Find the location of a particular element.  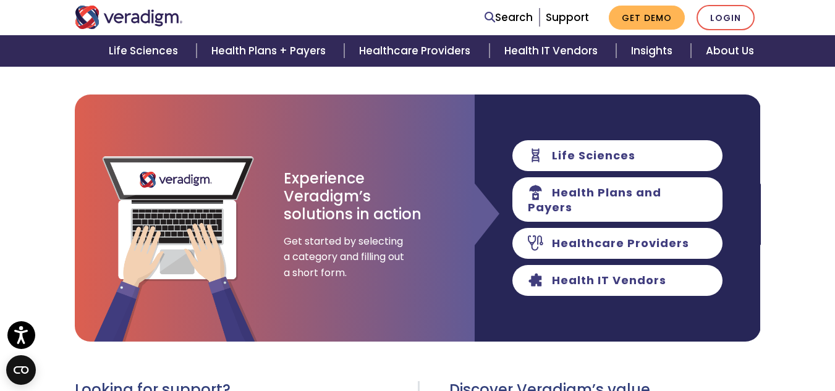

h3: Experience Veradigm’s solutions in action is located at coordinates (353, 196).